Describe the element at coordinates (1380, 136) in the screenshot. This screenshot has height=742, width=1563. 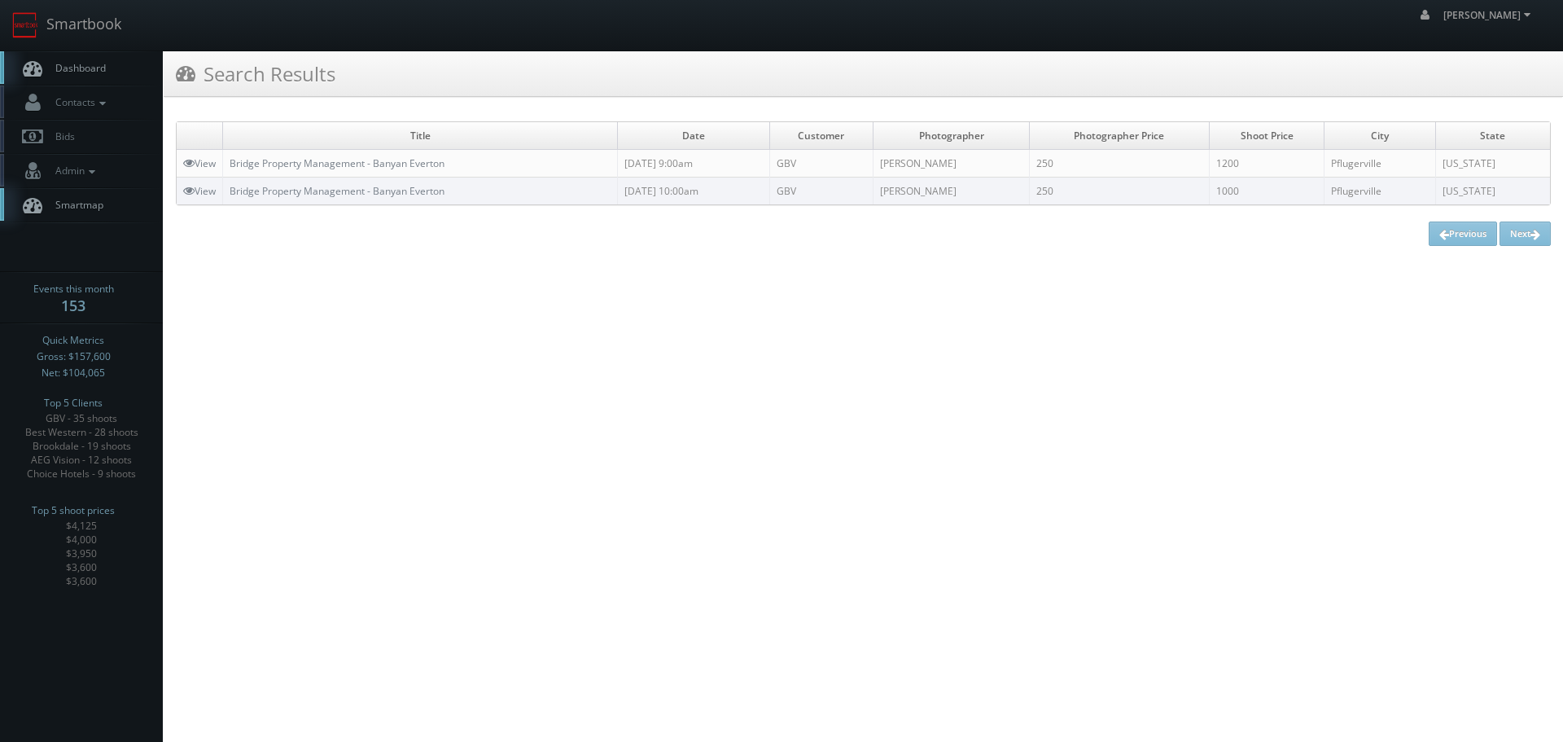
I see `td: City` at that location.